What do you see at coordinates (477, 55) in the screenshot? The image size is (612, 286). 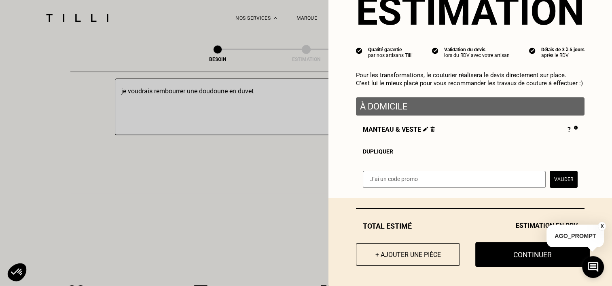 I see `div: lors du RDV avec votre artisan` at bounding box center [477, 55].